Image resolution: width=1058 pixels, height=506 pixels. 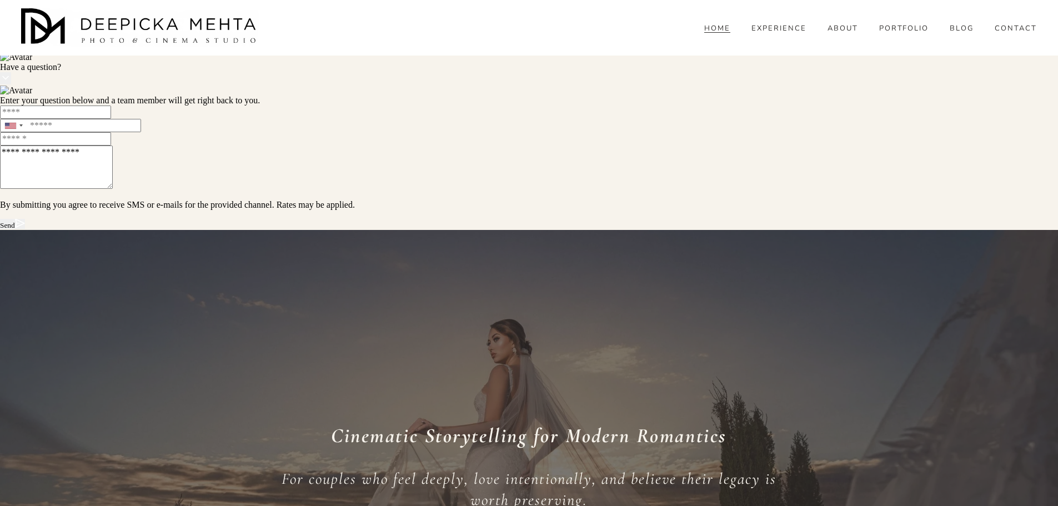 What do you see at coordinates (904, 28) in the screenshot?
I see `a: PORTFOLIO` at bounding box center [904, 28].